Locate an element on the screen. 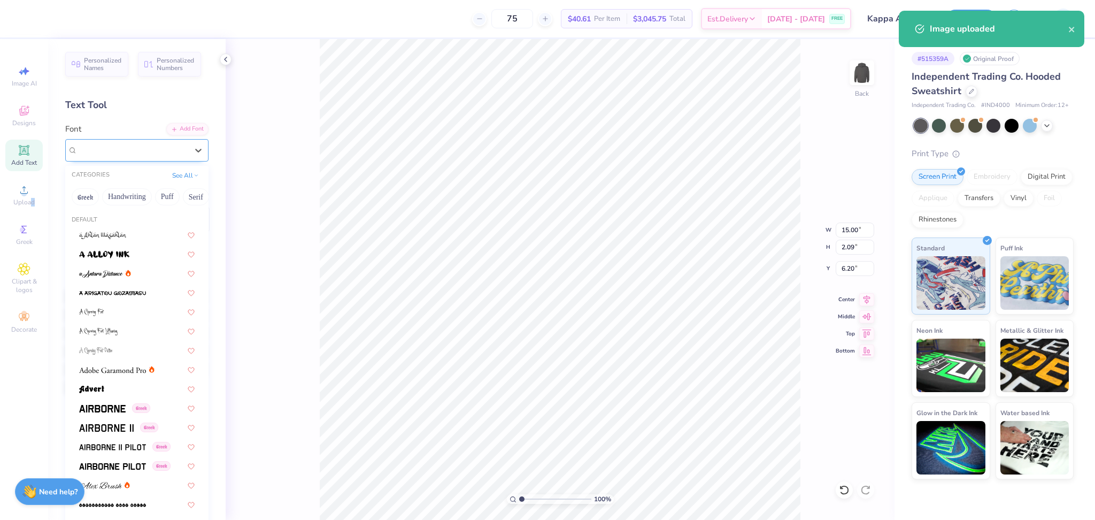 The height and width of the screenshot is (520, 1095). div: Foil is located at coordinates (1049, 198).